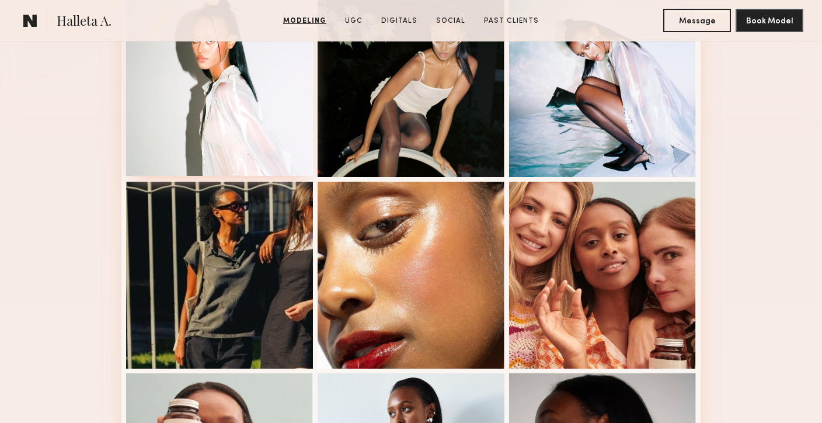 The width and height of the screenshot is (822, 423). Describe the element at coordinates (305, 21) in the screenshot. I see `a: Modeling` at that location.